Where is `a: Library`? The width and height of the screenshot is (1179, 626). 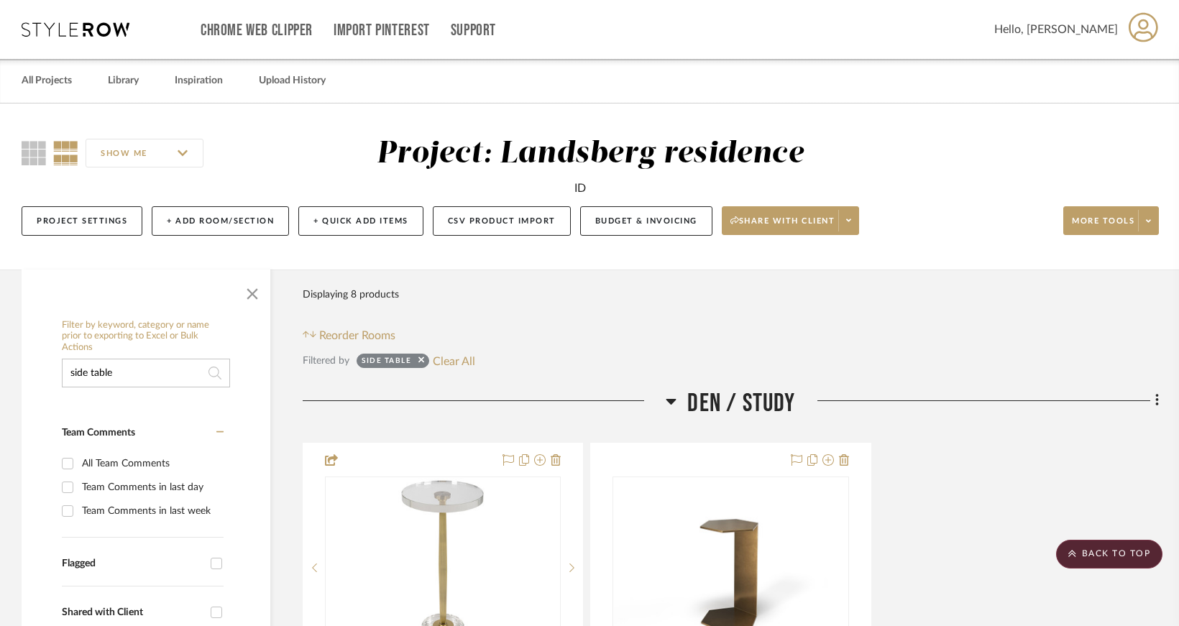
a: Library is located at coordinates (123, 81).